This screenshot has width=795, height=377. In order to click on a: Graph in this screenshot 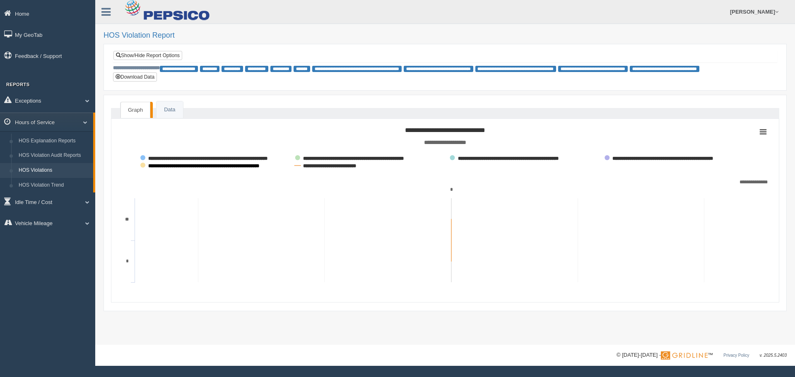, I will do `click(135, 110)`.